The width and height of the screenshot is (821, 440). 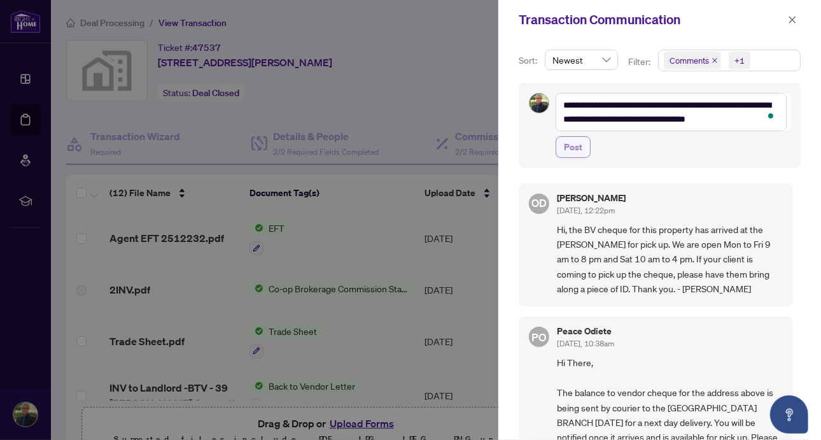 What do you see at coordinates (651, 20) in the screenshot?
I see `div: Transaction Communication` at bounding box center [651, 20].